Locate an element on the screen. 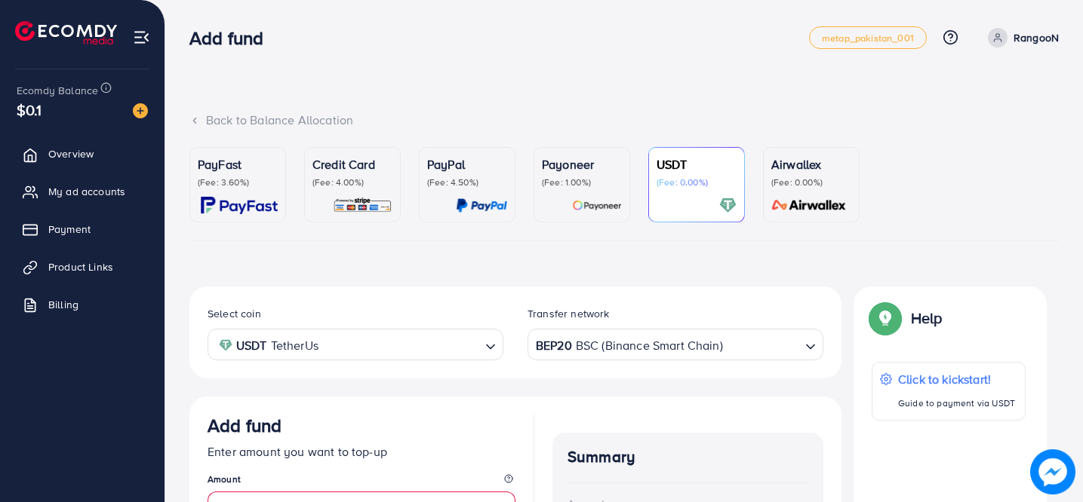 Image resolution: width=1083 pixels, height=502 pixels. legend: Amount is located at coordinates (361, 482).